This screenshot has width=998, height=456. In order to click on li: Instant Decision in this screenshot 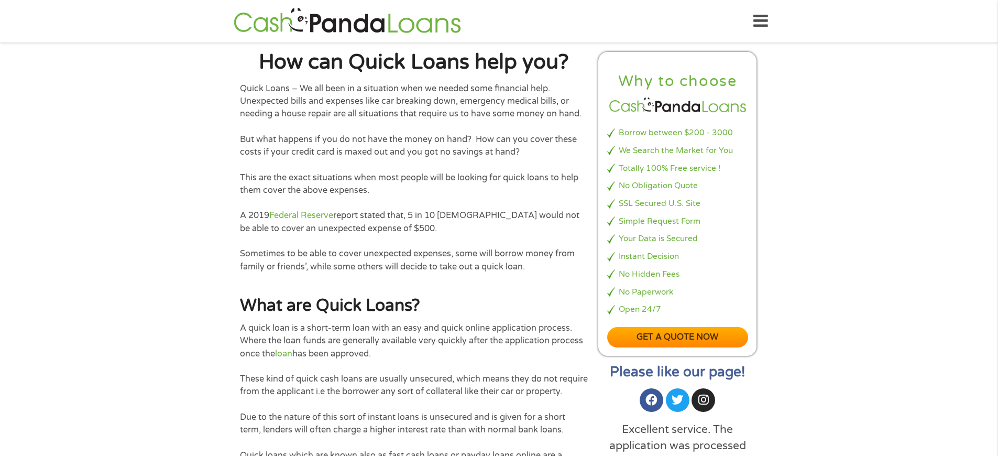, I will do `click(678, 256)`.